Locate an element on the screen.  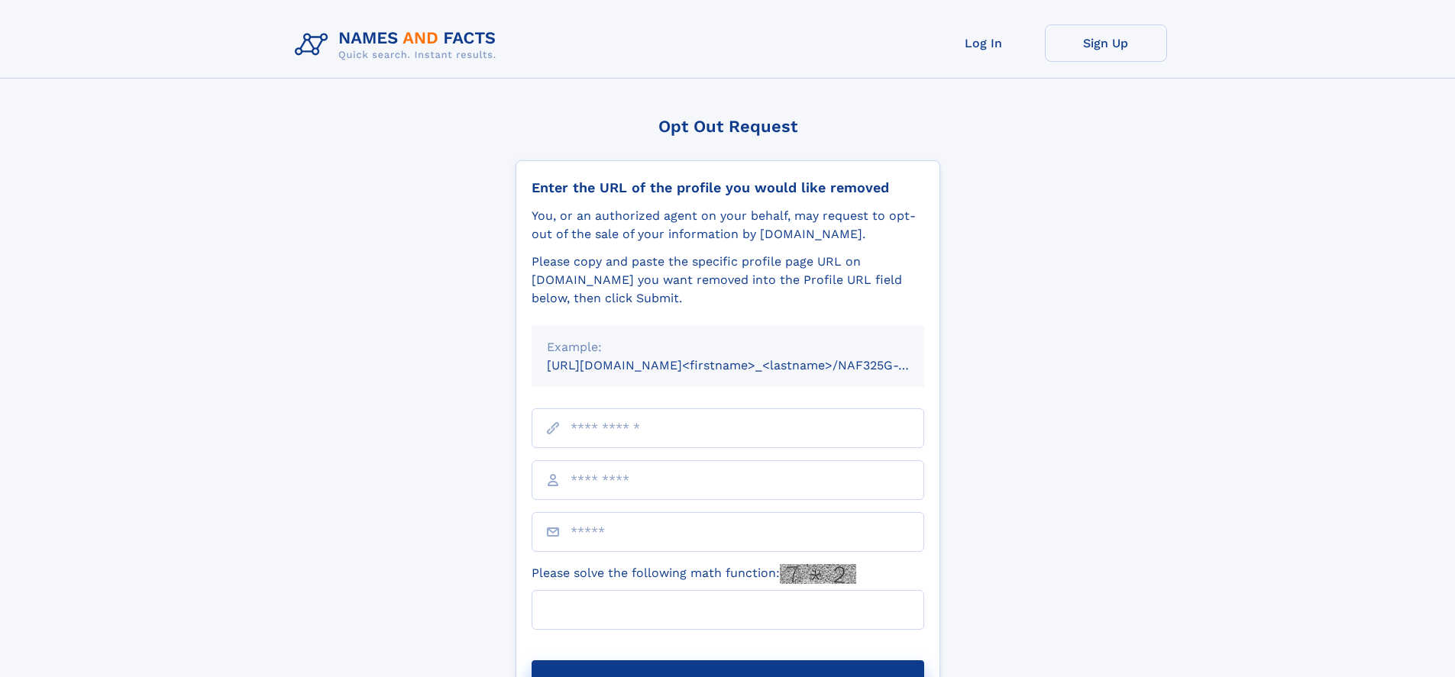
div: Opt Out Request is located at coordinates (728, 126).